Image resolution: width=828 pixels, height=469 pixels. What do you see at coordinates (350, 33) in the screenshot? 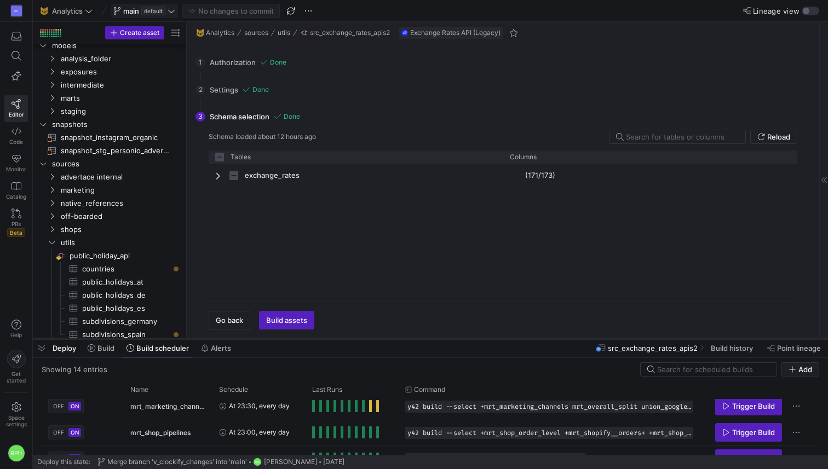
I see `span: src_exchange_rates_apis2` at bounding box center [350, 33].